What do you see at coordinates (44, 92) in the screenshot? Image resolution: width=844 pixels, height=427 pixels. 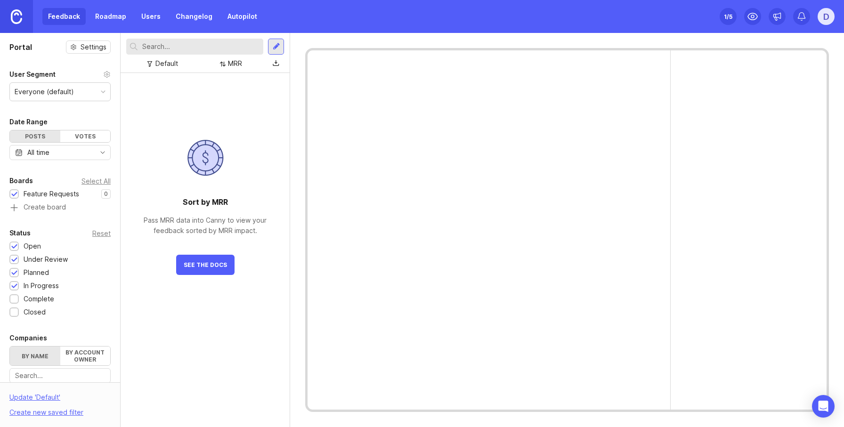 I see `div: Everyone (default)` at bounding box center [44, 92].